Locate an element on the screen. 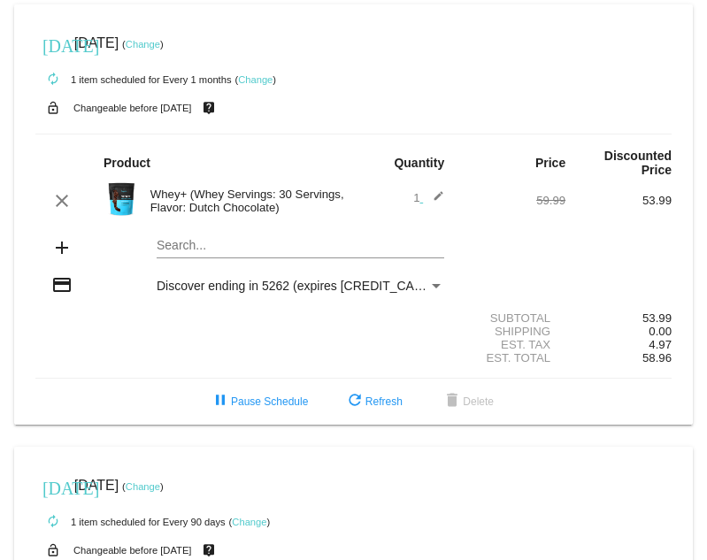 This screenshot has height=560, width=707. button: Delete is located at coordinates (467, 402).